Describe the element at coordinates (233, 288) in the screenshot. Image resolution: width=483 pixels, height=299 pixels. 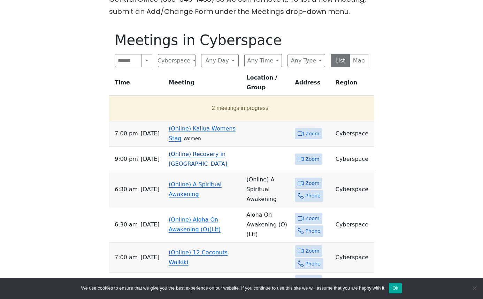
I see `span: We use cookies to ensure that we give you the best experience on our website. If you continue to ...` at that location.